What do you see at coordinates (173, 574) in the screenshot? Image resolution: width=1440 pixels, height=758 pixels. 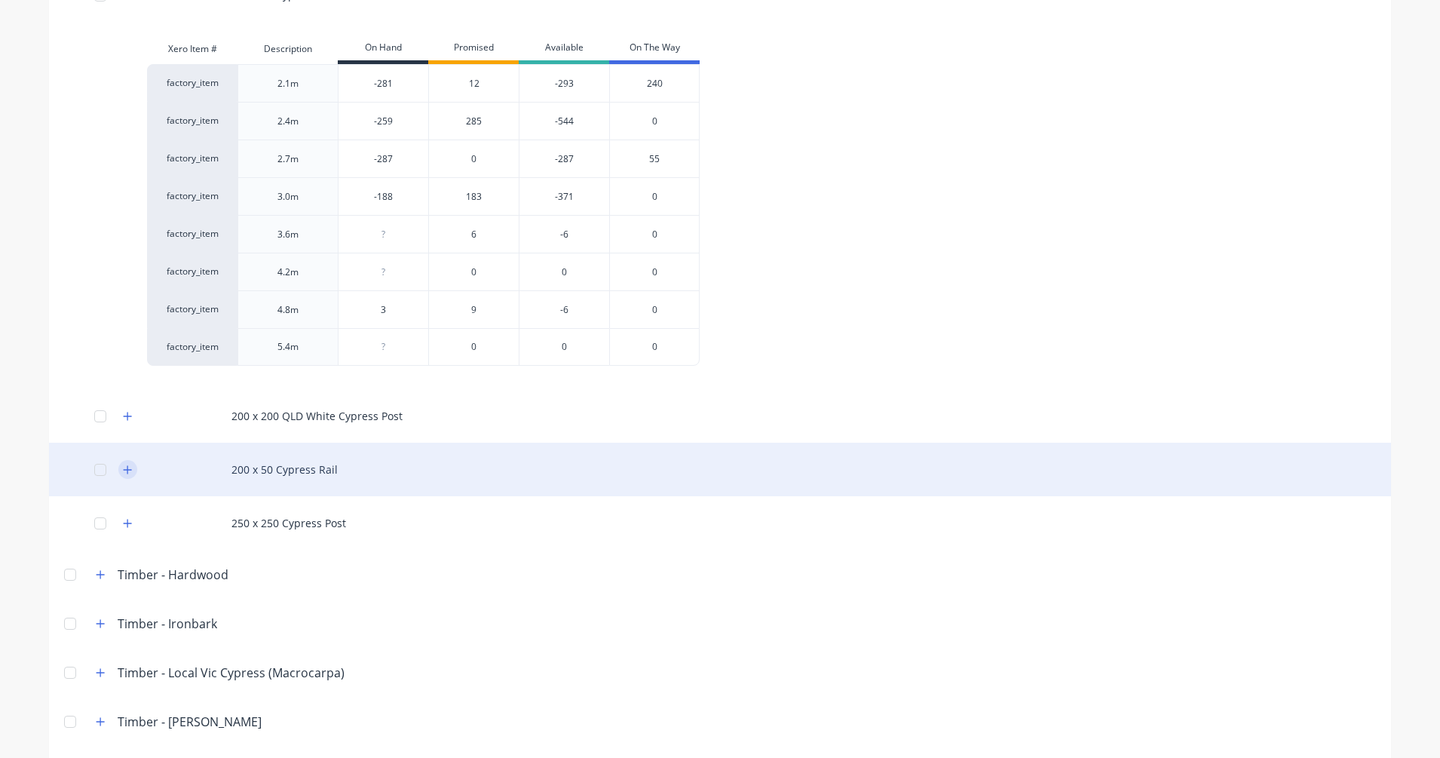 I see `div: Timber - Hardwood` at bounding box center [173, 574].